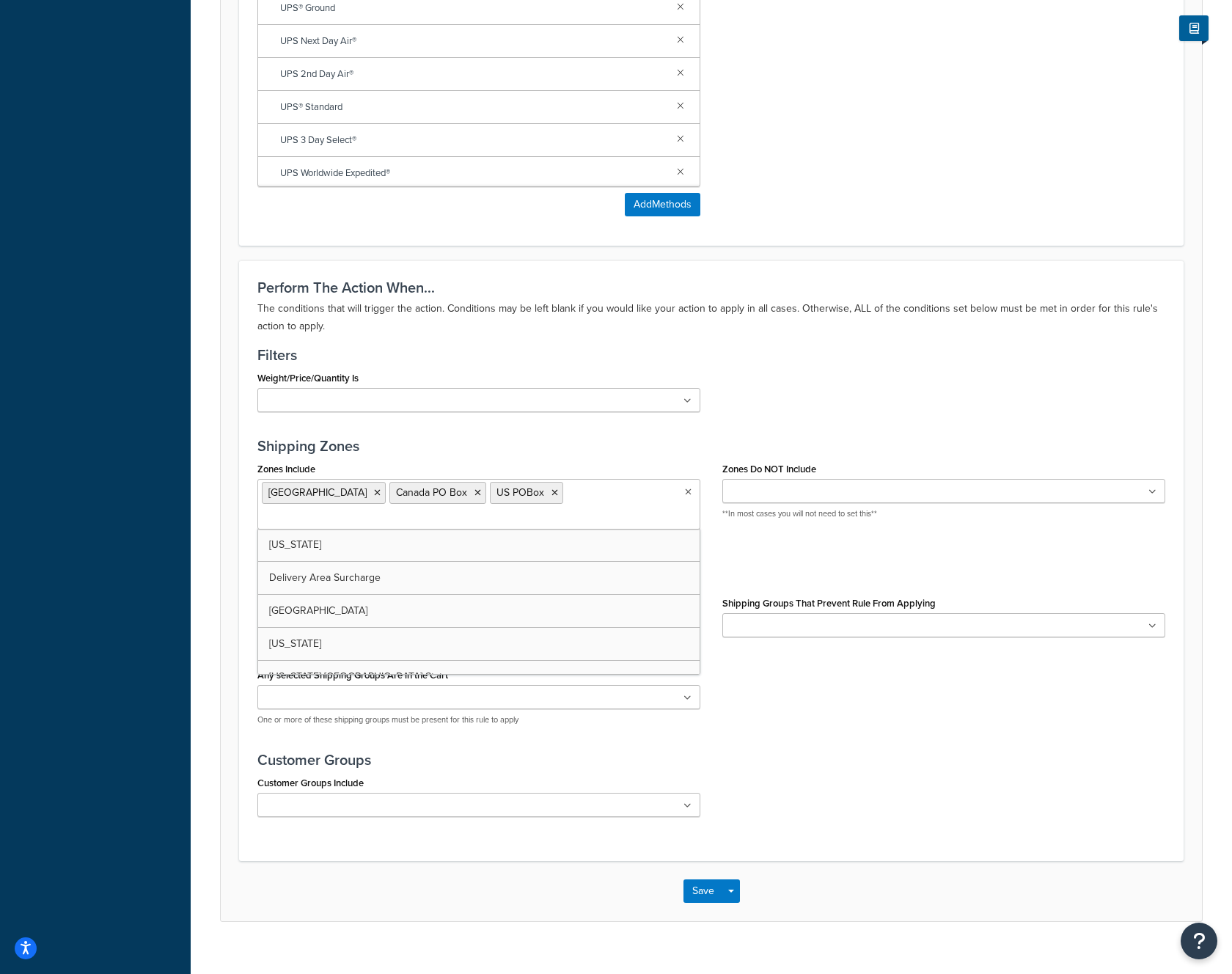  Describe the element at coordinates (472, 140) in the screenshot. I see `span: UPS 3 Day Select®` at that location.